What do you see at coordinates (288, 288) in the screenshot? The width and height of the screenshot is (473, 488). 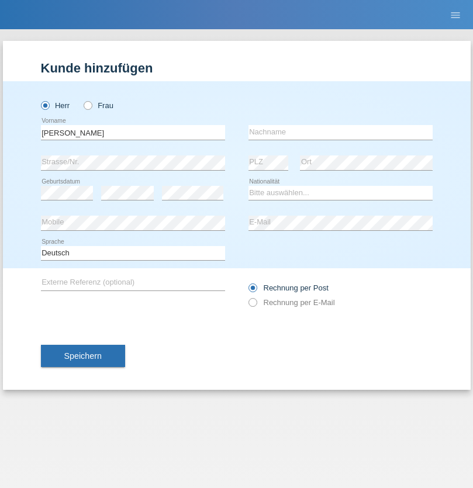 I see `label: Rechnung per Post` at bounding box center [288, 288].